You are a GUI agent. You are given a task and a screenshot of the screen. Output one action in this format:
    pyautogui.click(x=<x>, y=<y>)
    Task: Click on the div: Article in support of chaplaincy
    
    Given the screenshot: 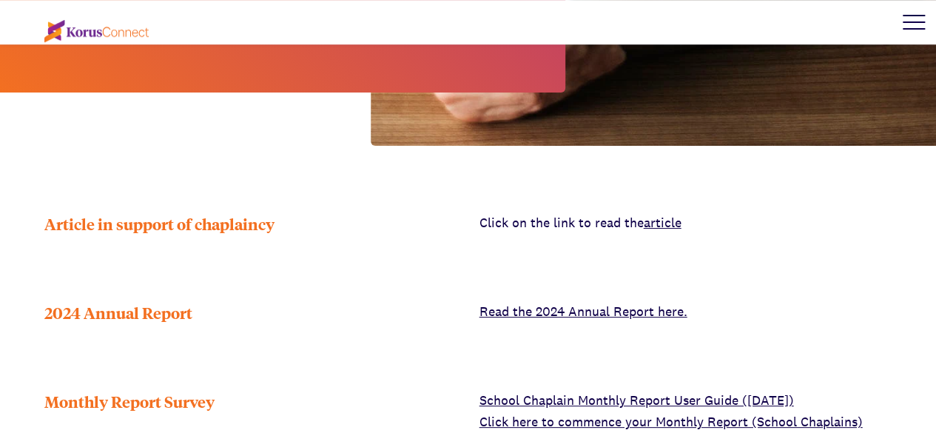 What is the action you would take?
    pyautogui.click(x=251, y=223)
    